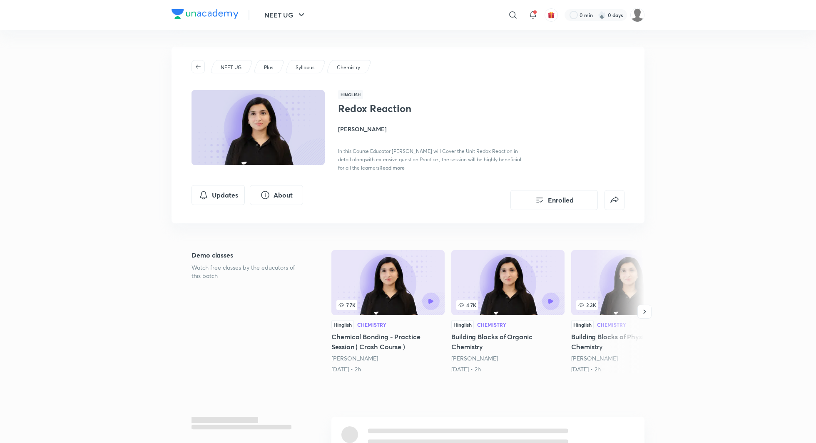 The image size is (816, 443). Describe the element at coordinates (348, 67) in the screenshot. I see `p: Chemistry` at that location.